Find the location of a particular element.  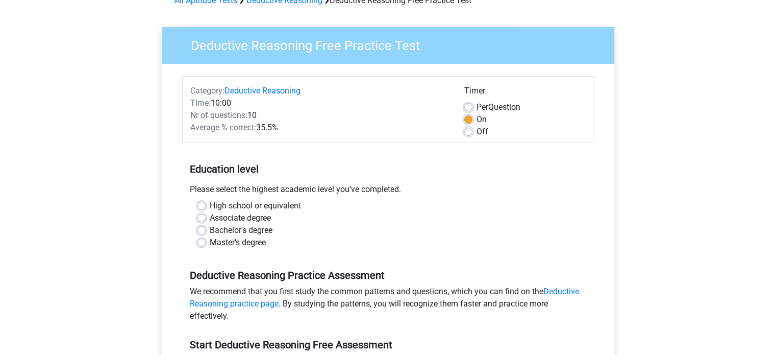

h3: Deductive Reasoning Free Practice Test is located at coordinates (392, 43).